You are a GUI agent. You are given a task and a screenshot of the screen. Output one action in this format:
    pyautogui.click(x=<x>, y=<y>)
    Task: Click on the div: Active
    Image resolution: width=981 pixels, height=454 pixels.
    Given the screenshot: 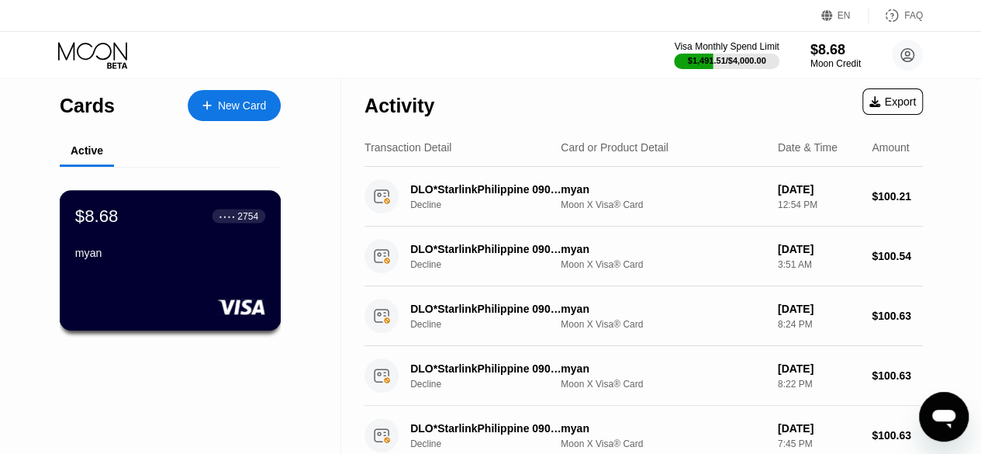 What is the action you would take?
    pyautogui.click(x=87, y=151)
    